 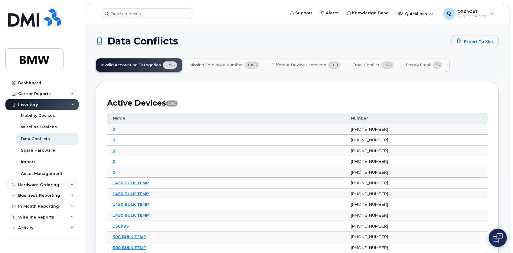 I want to click on img: Open chat, so click(x=498, y=238).